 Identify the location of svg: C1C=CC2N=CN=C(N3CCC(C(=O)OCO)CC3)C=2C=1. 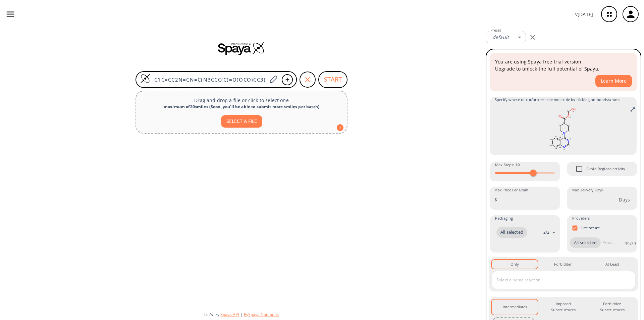
(563, 129).